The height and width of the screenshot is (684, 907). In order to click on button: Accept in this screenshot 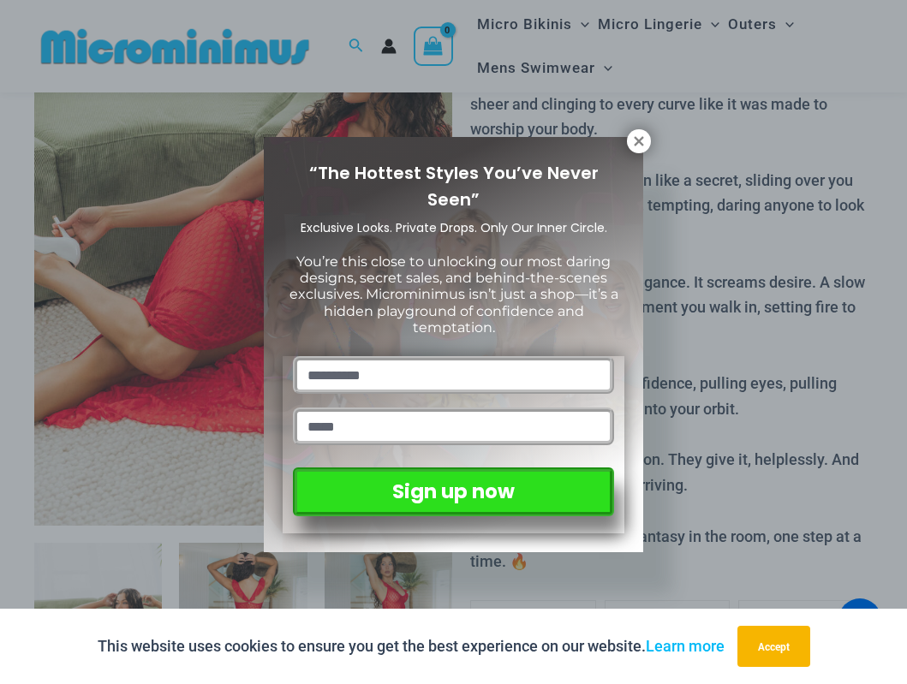, I will do `click(773, 647)`.